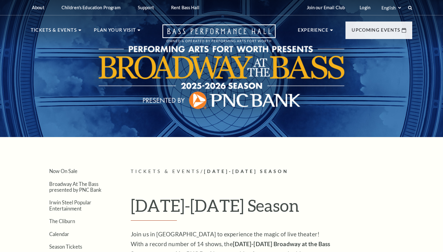  I want to click on p: Children's Education Program, so click(91, 7).